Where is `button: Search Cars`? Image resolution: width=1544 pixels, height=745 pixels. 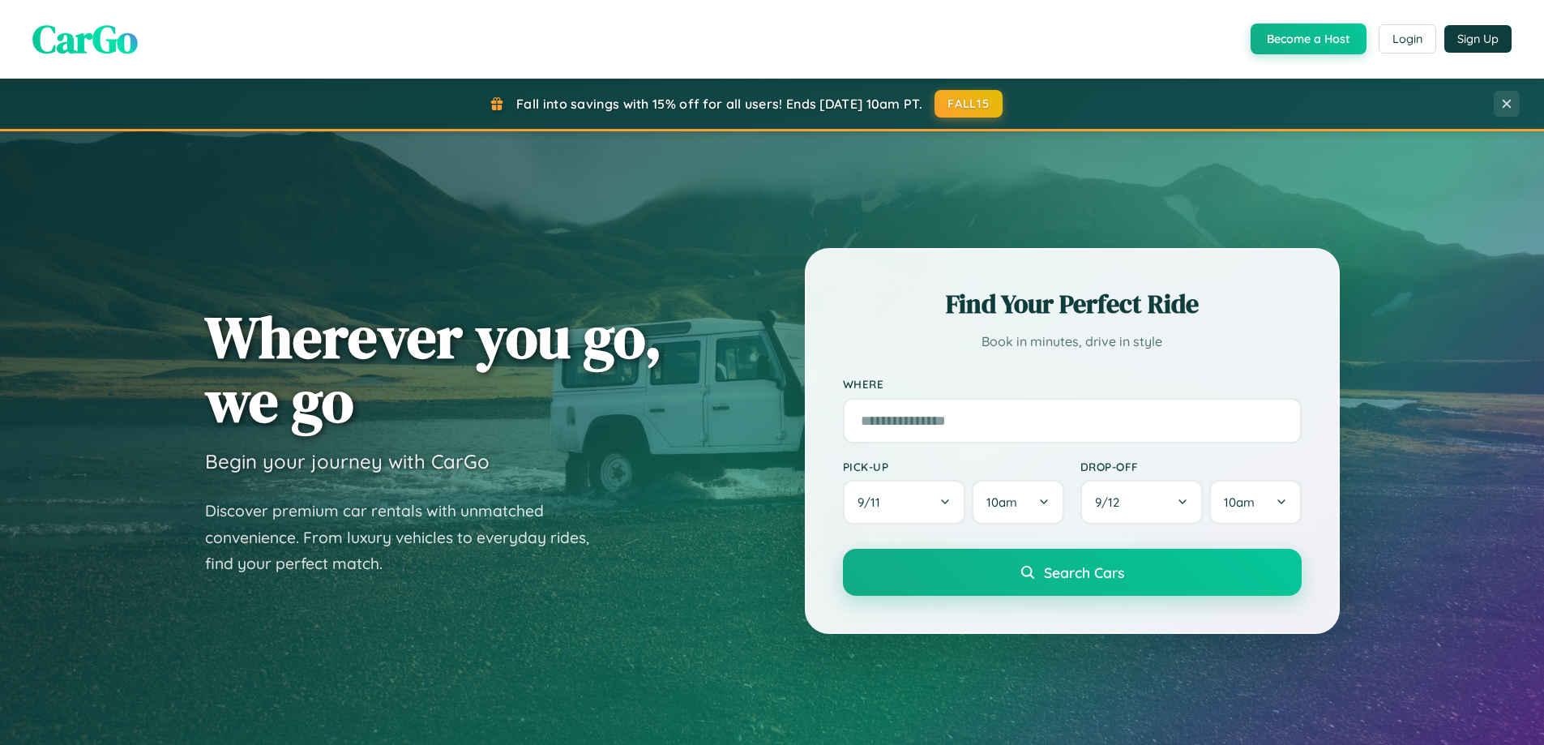 button: Search Cars is located at coordinates (1073, 572).